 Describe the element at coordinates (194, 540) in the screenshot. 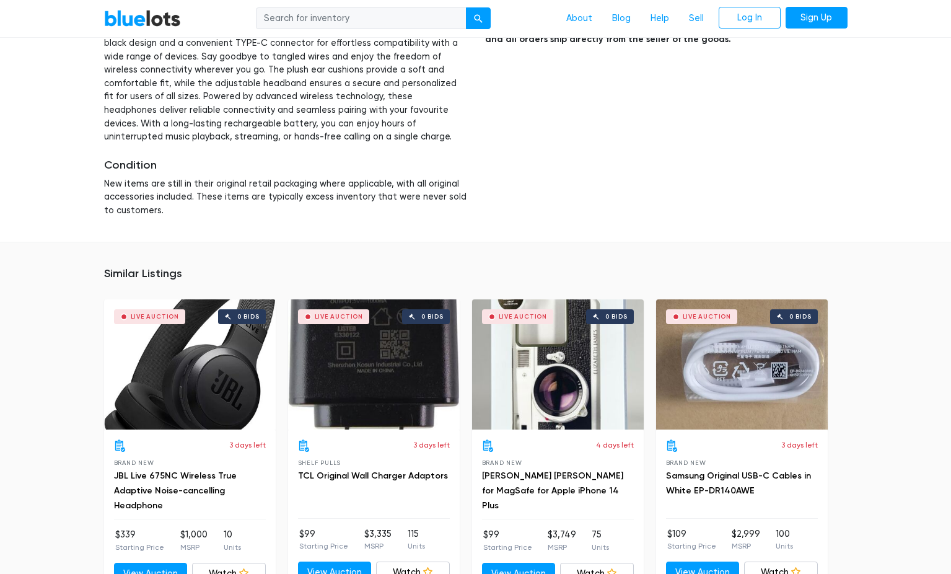

I see `li: $1,000` at that location.